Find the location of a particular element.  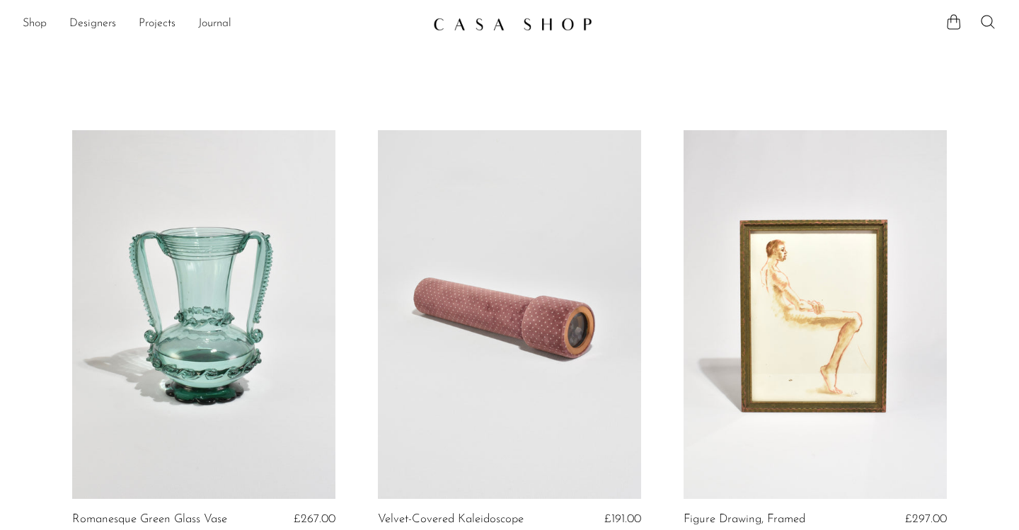

a: Figure Drawing, Framed is located at coordinates (744, 519).